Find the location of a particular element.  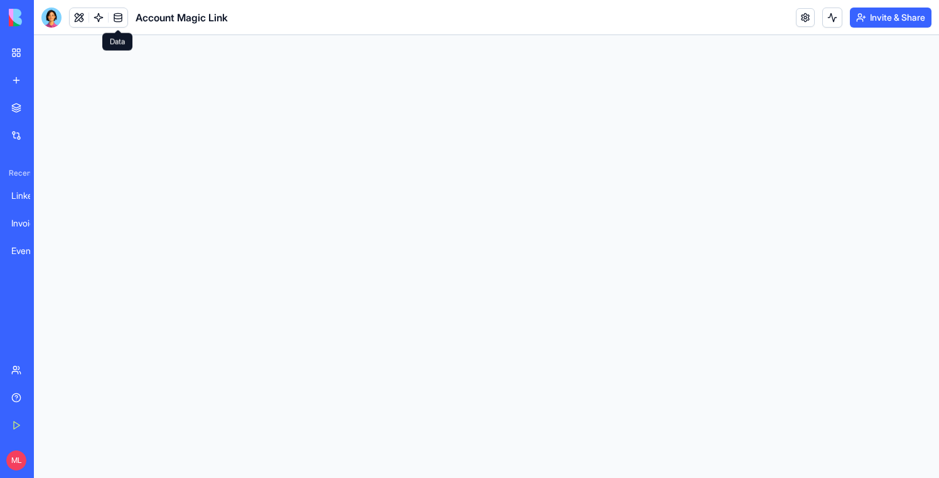

a: Invoice Data Extractor is located at coordinates (29, 224).